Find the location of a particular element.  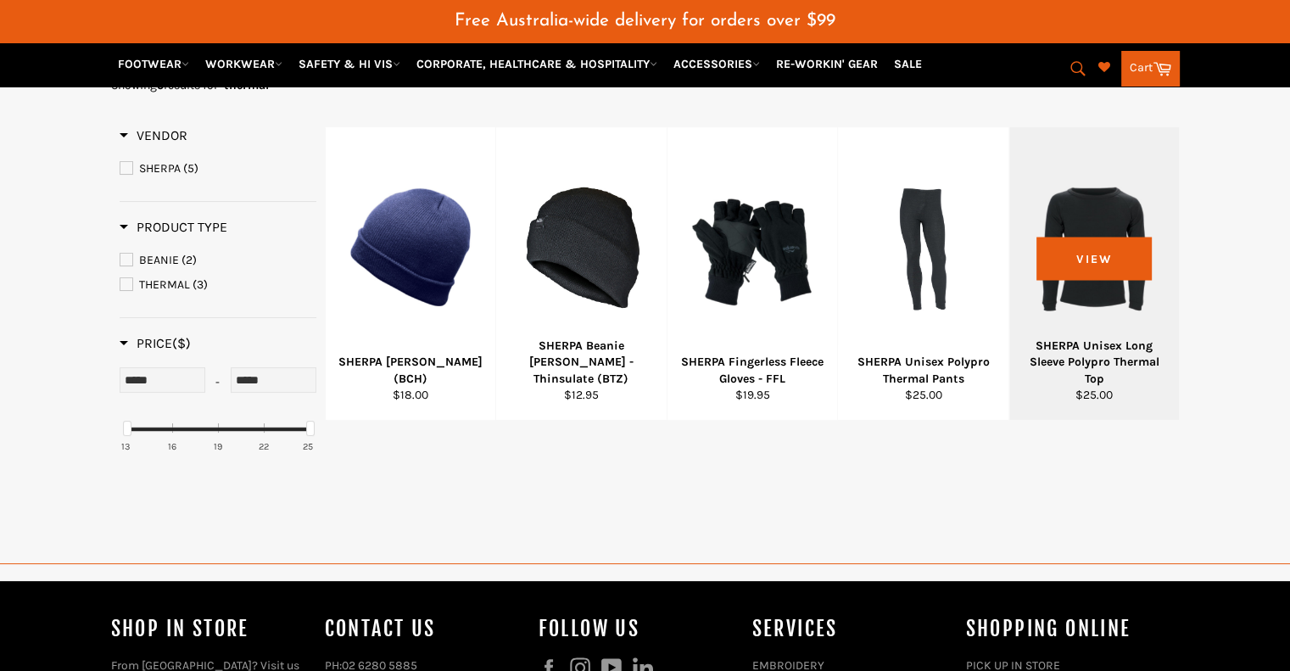

span: (3) is located at coordinates (200, 284).